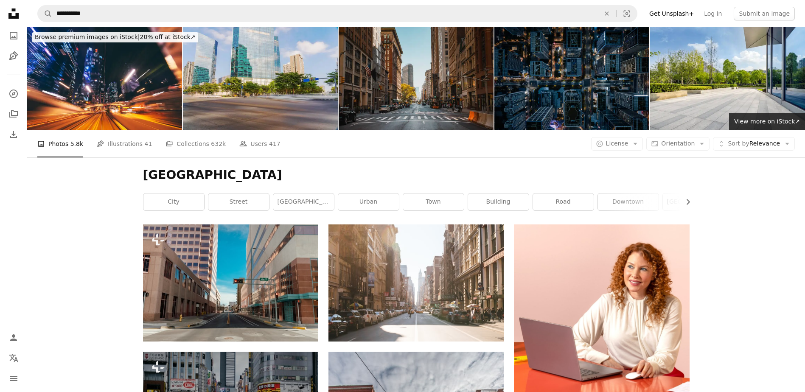  Describe the element at coordinates (14, 114) in the screenshot. I see `a: Collections` at that location.